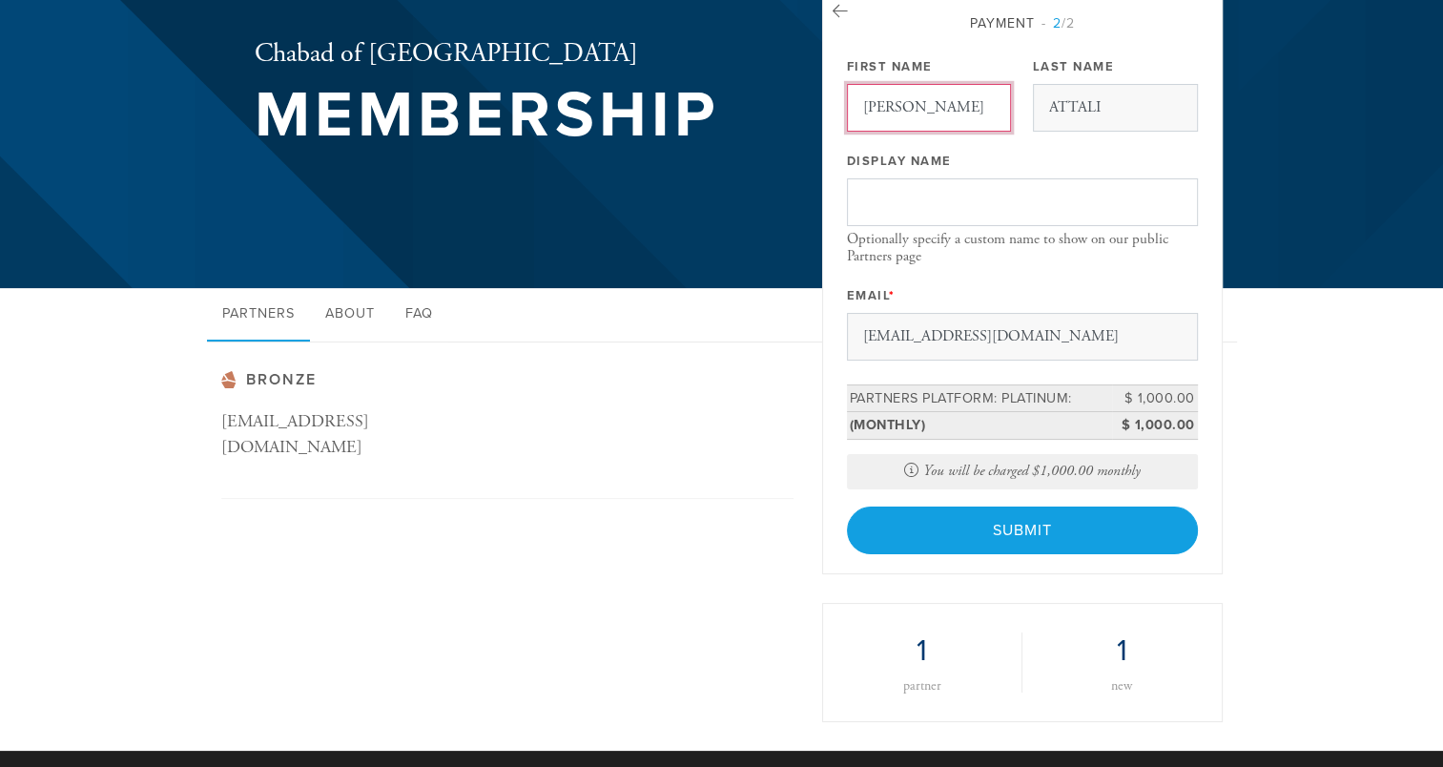  Describe the element at coordinates (890, 67) in the screenshot. I see `label: First Name` at that location.